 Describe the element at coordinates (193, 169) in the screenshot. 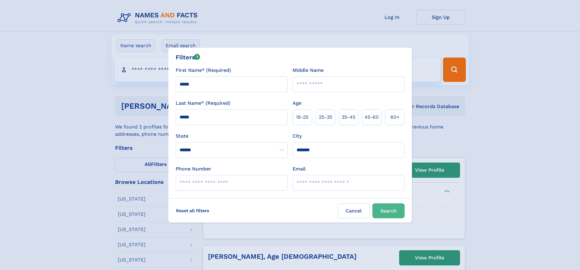

I see `label: Phone Number` at that location.